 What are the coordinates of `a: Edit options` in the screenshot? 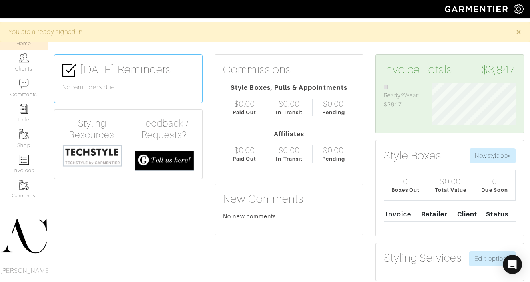 It's located at (492, 259).